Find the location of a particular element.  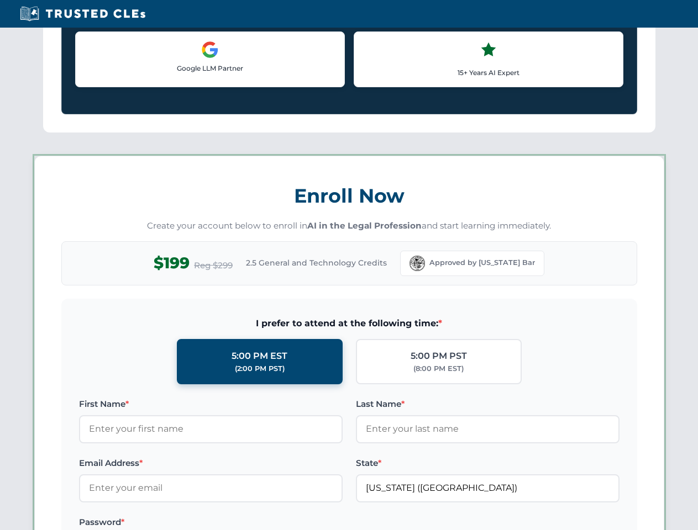

label: First Name is located at coordinates (210, 404).